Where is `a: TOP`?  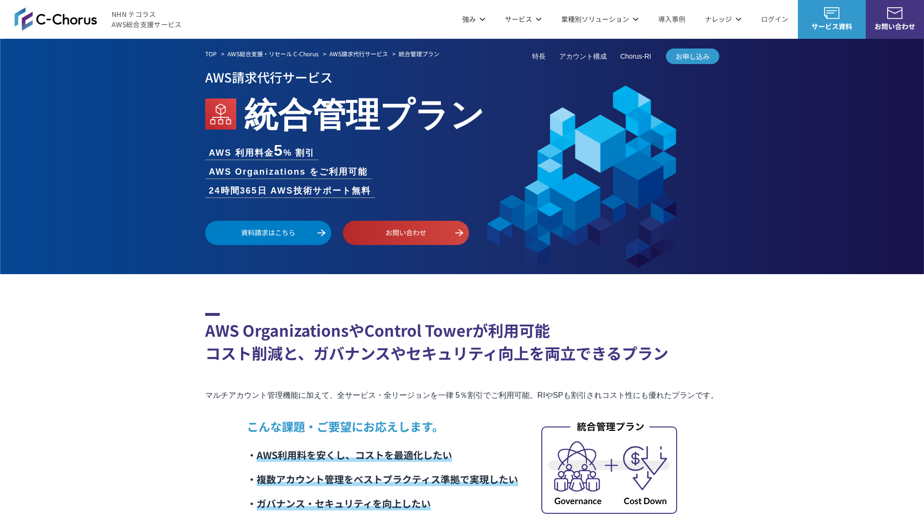
a: TOP is located at coordinates (211, 54).